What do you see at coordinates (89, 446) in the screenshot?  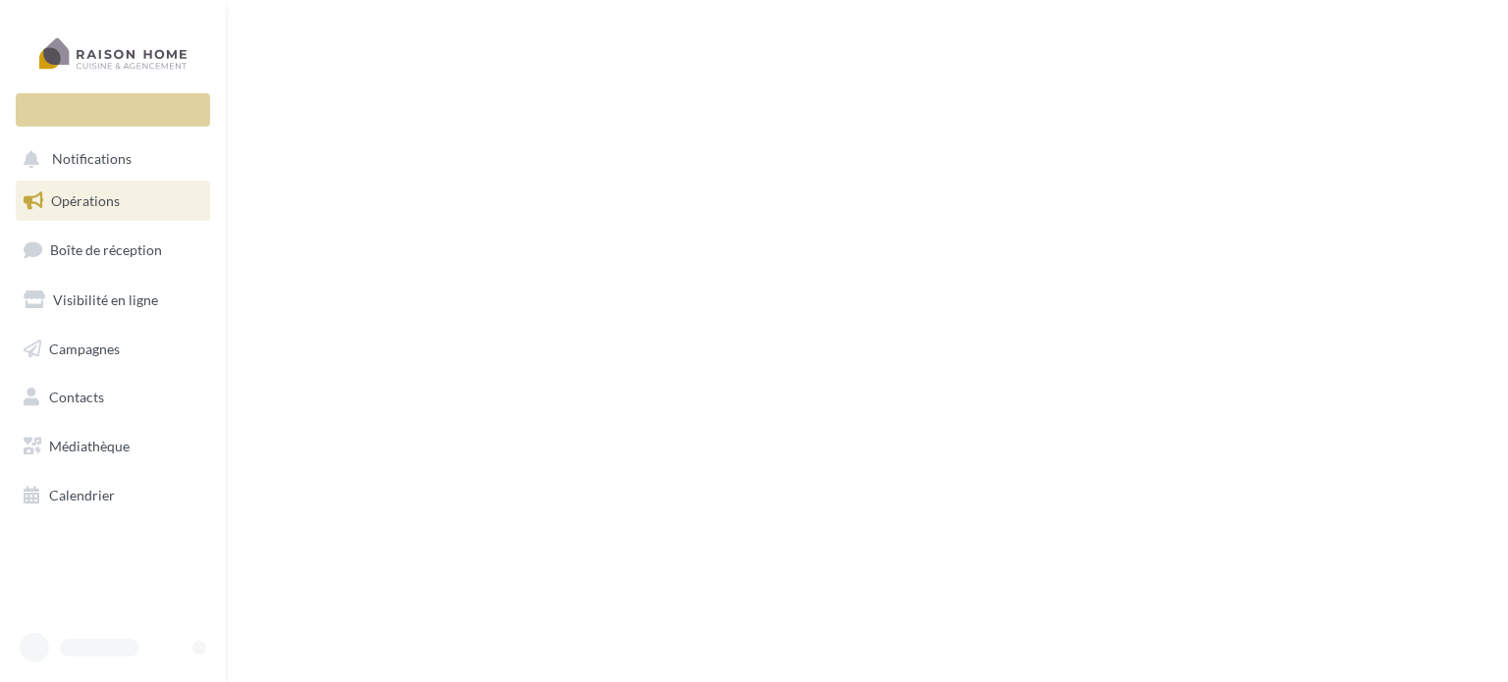 I see `span: Médiathèque` at bounding box center [89, 446].